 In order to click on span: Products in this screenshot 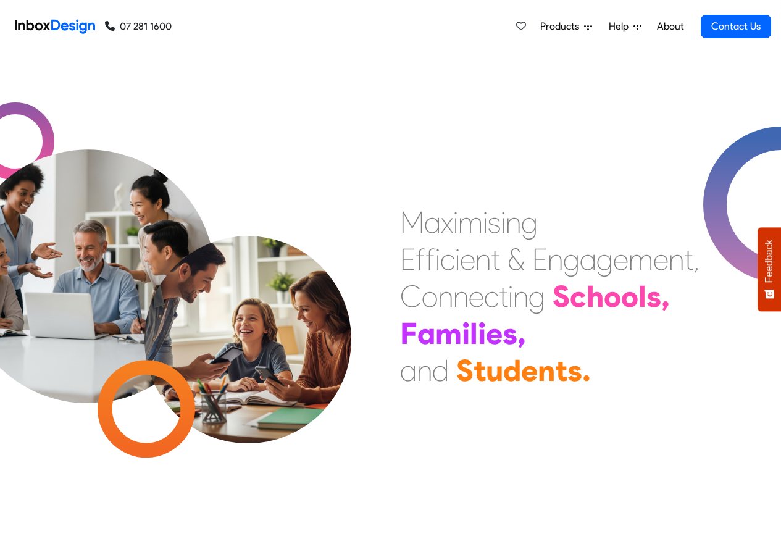, I will do `click(562, 27)`.